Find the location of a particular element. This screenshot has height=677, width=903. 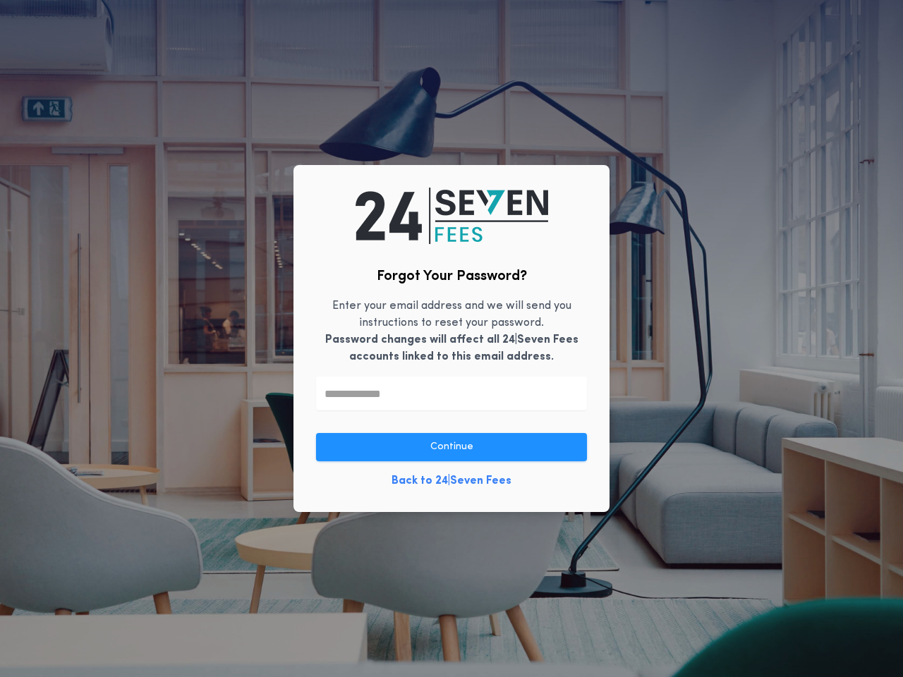

p: Enter your email address and we will send you instructions to reset your password. is located at coordinates (452, 332).